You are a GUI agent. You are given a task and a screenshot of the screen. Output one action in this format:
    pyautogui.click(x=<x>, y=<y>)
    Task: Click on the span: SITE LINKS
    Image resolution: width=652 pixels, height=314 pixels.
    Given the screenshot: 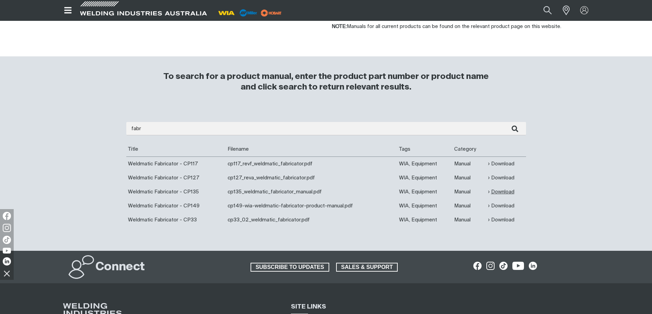 What is the action you would take?
    pyautogui.click(x=308, y=307)
    